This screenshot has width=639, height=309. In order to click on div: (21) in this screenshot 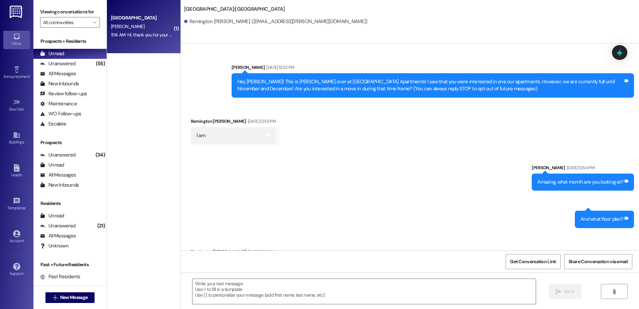, I will do `click(101, 226)`.